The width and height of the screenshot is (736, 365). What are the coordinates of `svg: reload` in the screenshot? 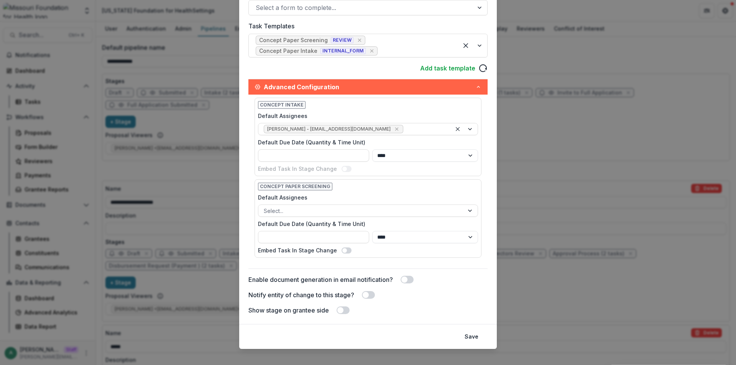 It's located at (483, 68).